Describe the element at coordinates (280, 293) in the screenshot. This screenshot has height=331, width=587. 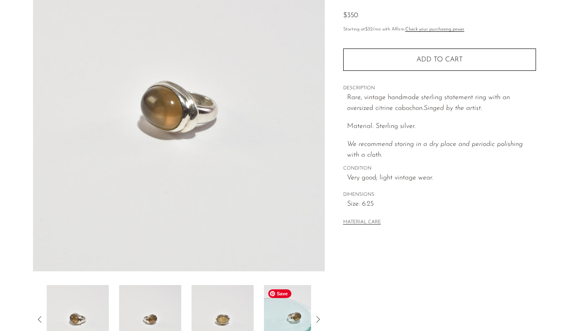
I see `span: Save` at that location.